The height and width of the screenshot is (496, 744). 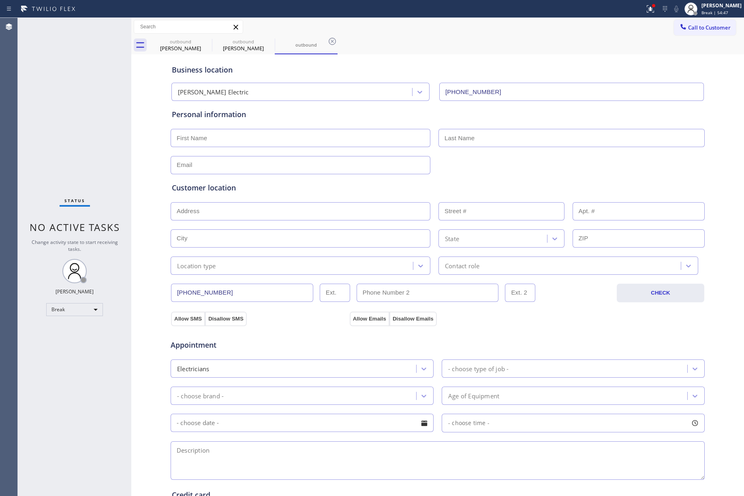 I want to click on input: Ext., so click(x=335, y=293).